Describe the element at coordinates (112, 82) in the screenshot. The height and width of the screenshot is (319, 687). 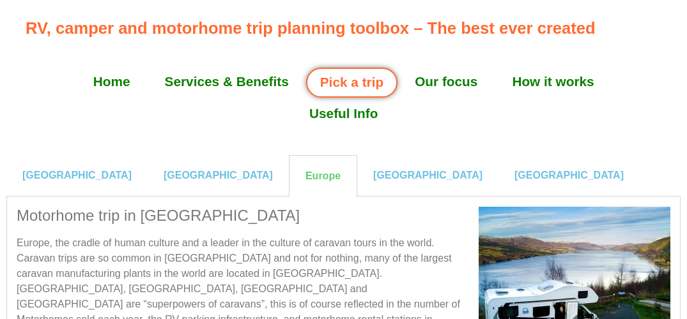
I see `a: Home` at that location.